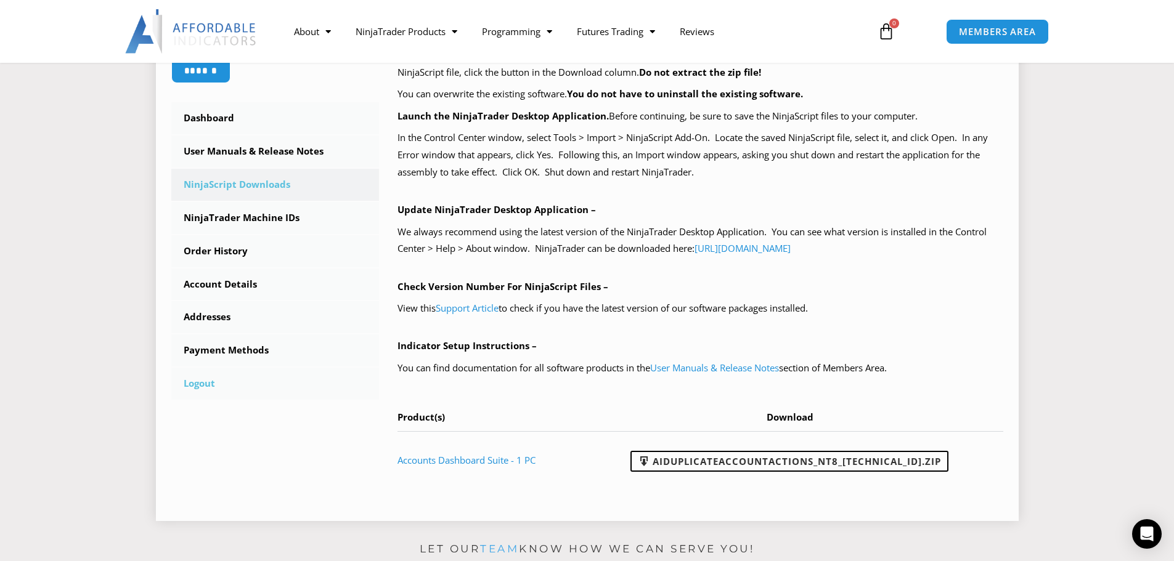  I want to click on a: Addresses, so click(275, 317).